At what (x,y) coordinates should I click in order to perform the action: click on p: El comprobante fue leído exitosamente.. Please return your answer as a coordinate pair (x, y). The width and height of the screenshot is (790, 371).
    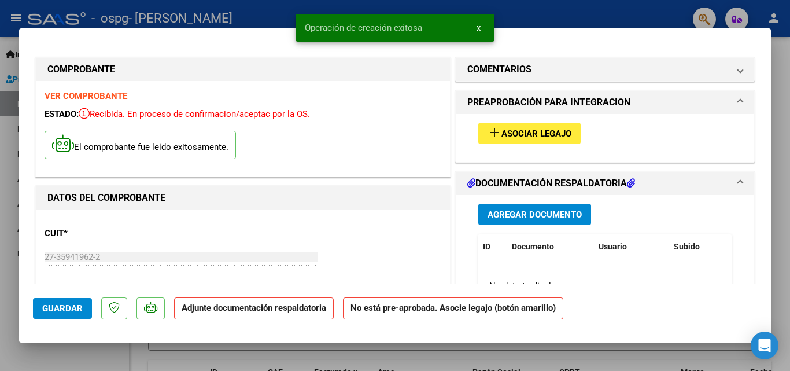
    Looking at the image, I should click on (140, 145).